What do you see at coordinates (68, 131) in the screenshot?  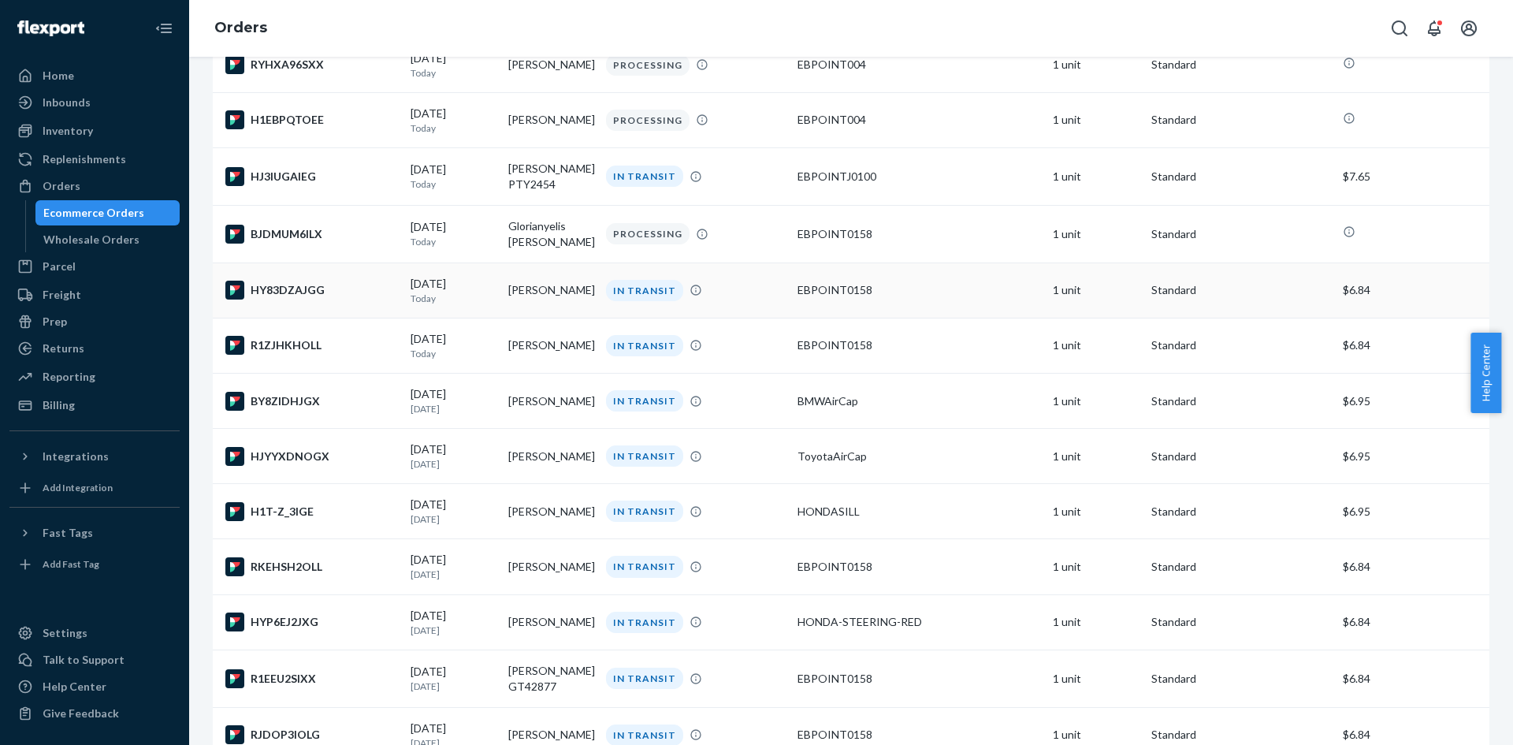 I see `div: Inventory` at bounding box center [68, 131].